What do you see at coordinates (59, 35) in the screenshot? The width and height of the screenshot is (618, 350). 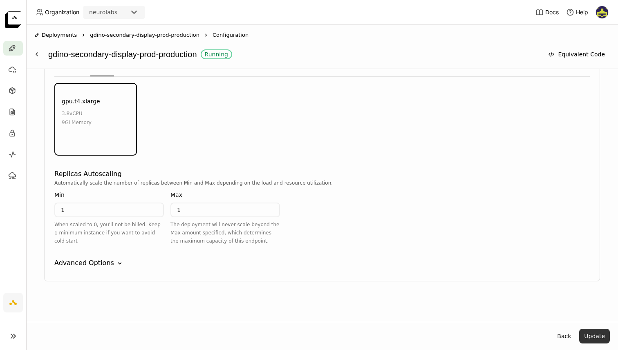 I see `span: Deployments` at bounding box center [59, 35].